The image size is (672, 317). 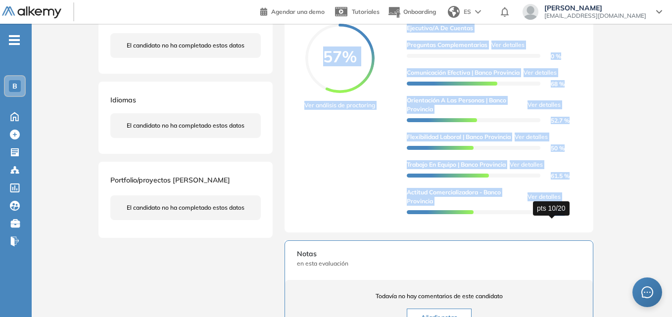 I want to click on a: Ver análisis de proctoring, so click(x=340, y=105).